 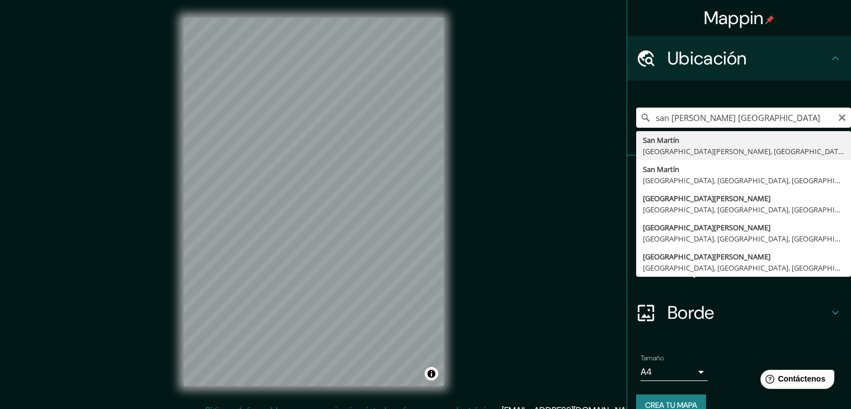 I want to click on div: A4, so click(x=674, y=372).